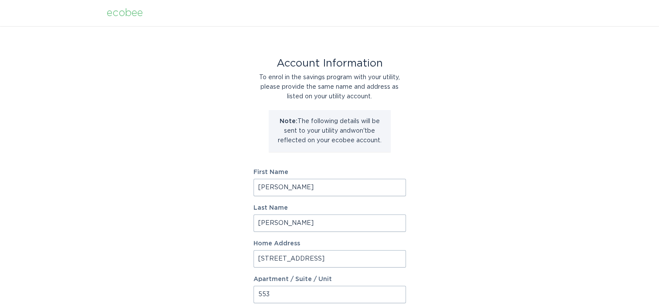 The image size is (659, 308). What do you see at coordinates (330, 131) in the screenshot?
I see `p: The following details will be sent to your utility and won't be reflected on your ecobee account.` at bounding box center [330, 131].